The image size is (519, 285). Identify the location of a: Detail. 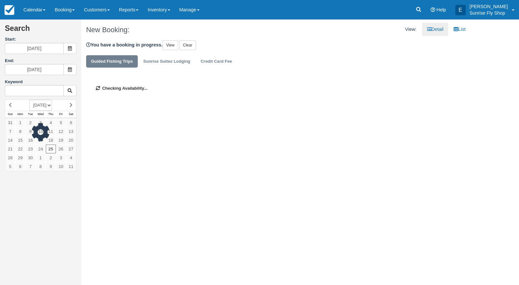
(436, 29).